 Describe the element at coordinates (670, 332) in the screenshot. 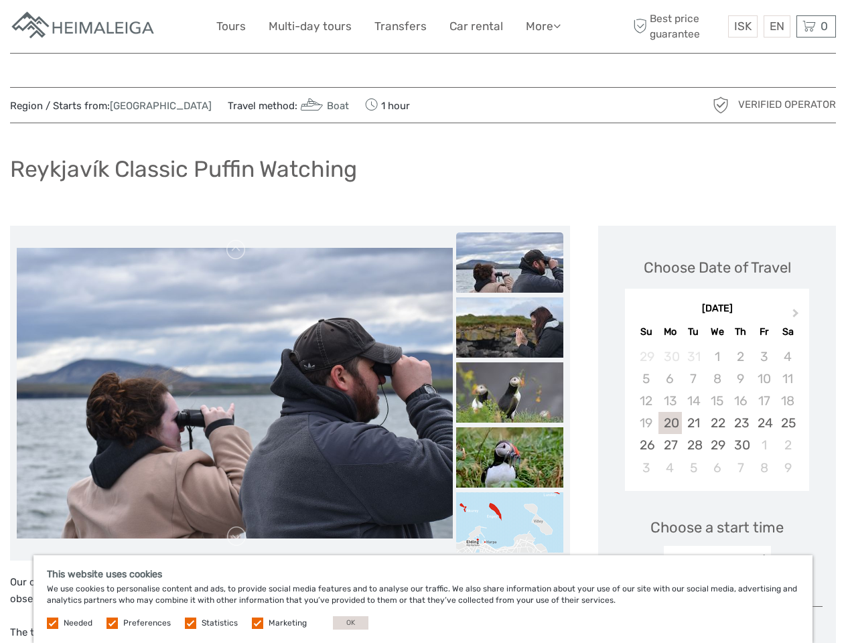

I see `div: Mo` at that location.